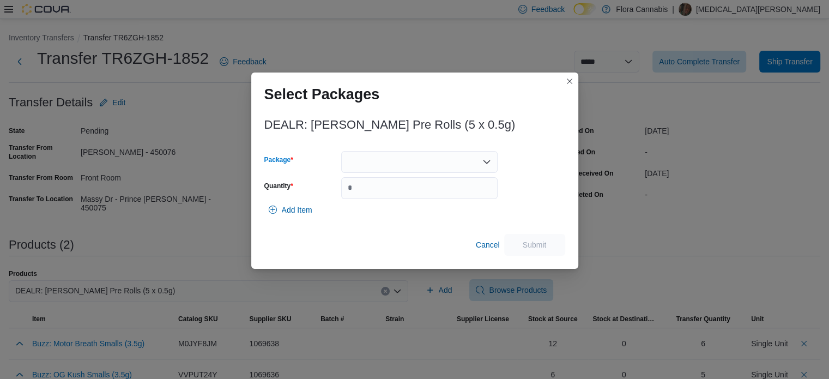  What do you see at coordinates (297, 210) in the screenshot?
I see `span: Add Item` at bounding box center [297, 210].